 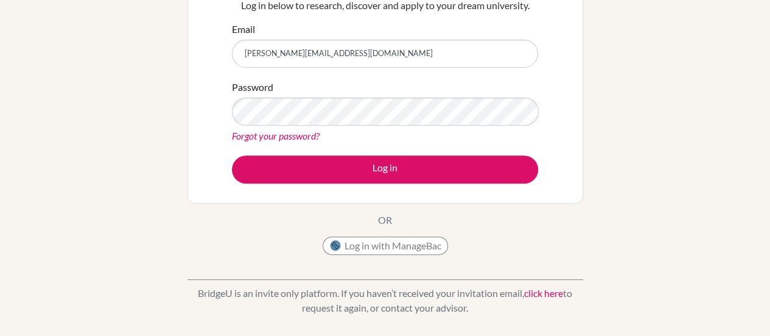 I want to click on label: Password, so click(x=253, y=87).